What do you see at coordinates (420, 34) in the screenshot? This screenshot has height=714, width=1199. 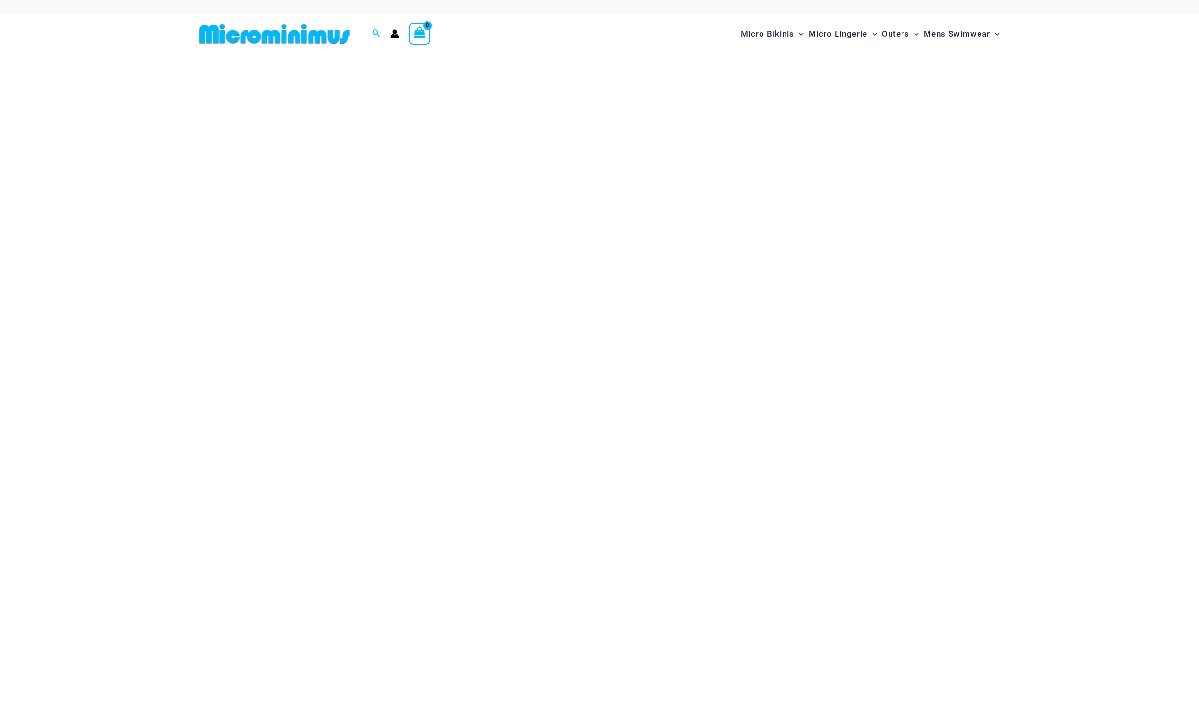 I see `a: View Shopping Cart, empty` at bounding box center [420, 34].